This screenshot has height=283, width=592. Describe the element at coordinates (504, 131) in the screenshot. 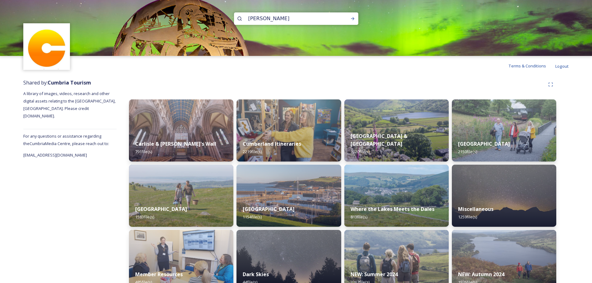

I see `img: PM204584.jpg` at that location.